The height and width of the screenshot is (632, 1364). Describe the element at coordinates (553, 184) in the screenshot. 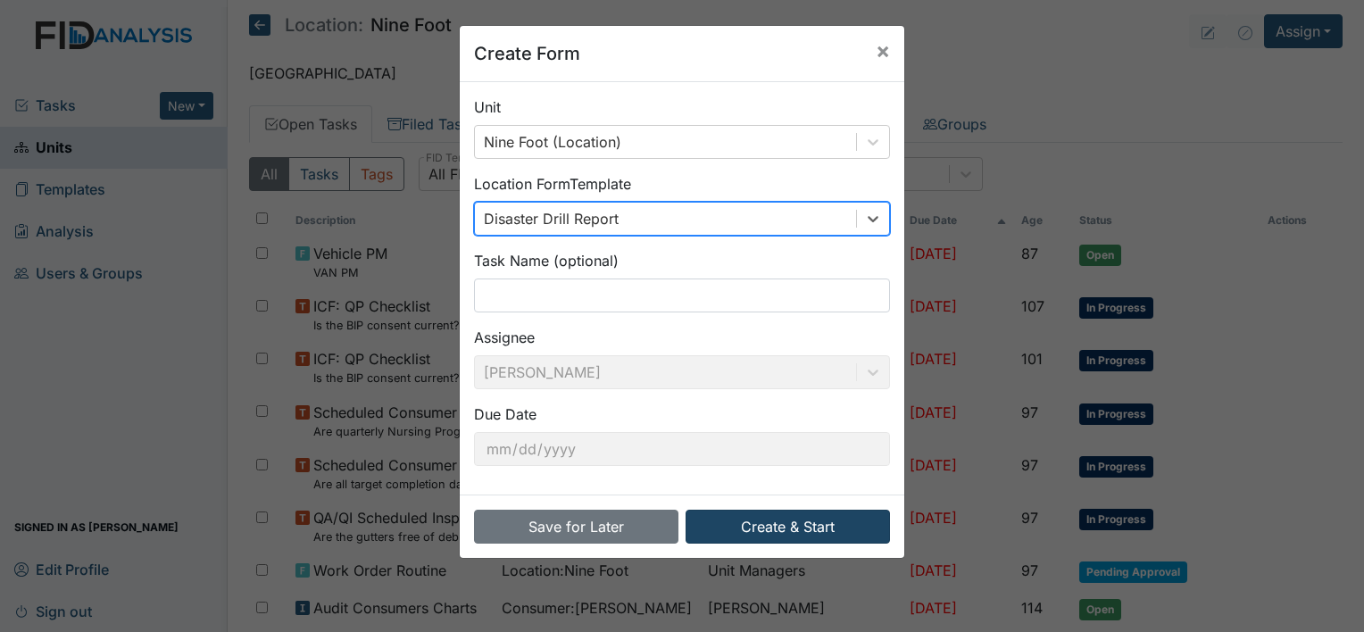

I see `label: Location Form Template` at that location.